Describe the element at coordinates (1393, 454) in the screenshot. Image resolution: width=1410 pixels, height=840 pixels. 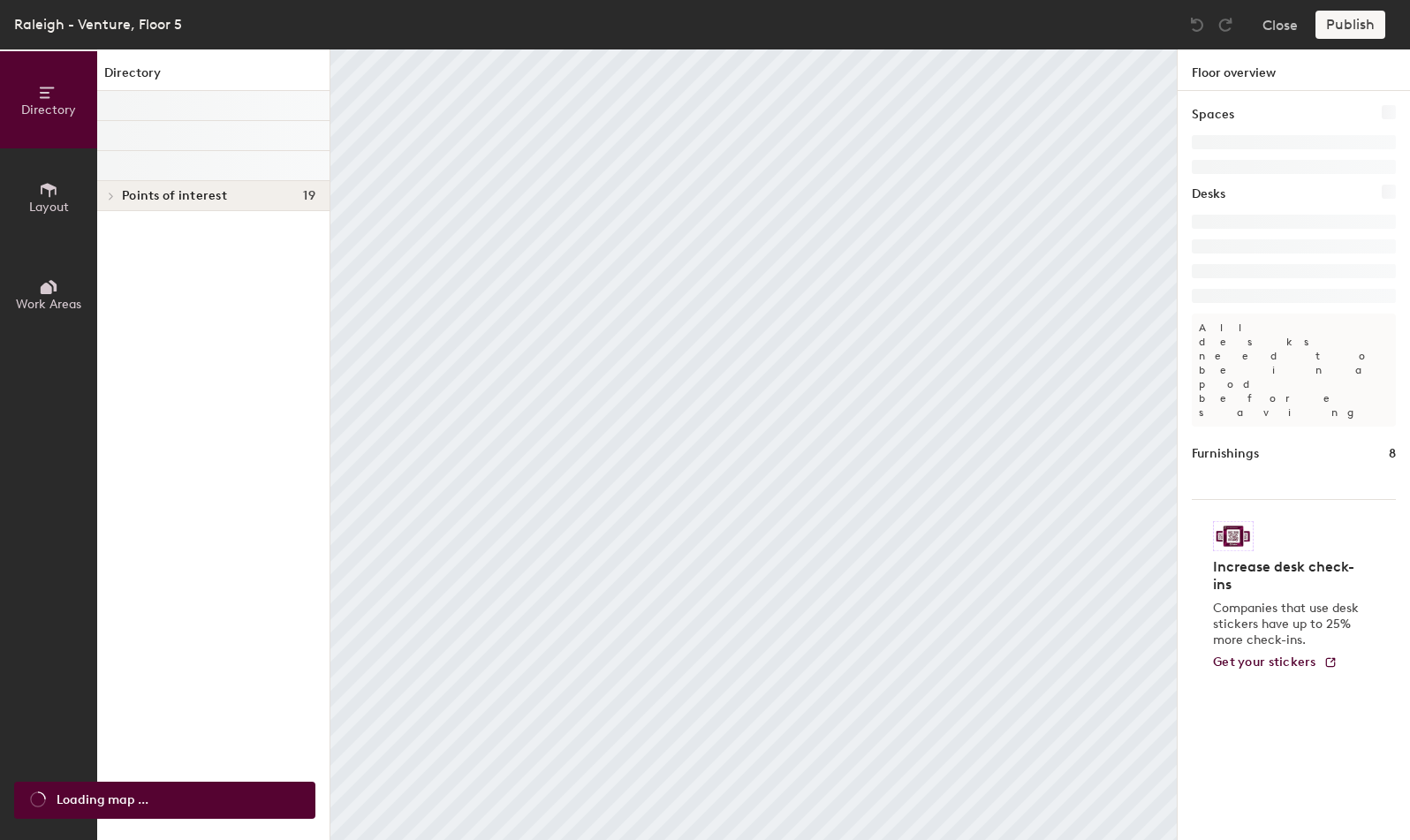
I see `h1: 8` at that location.